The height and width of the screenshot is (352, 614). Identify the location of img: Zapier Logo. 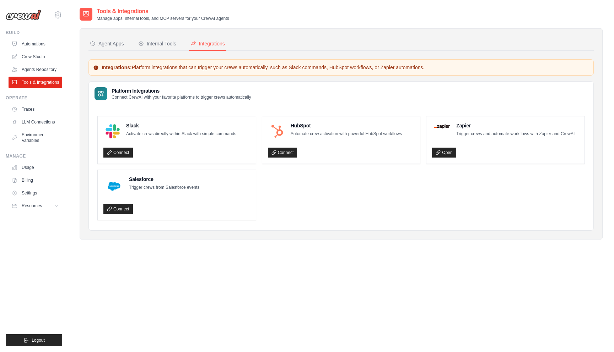
(442, 126).